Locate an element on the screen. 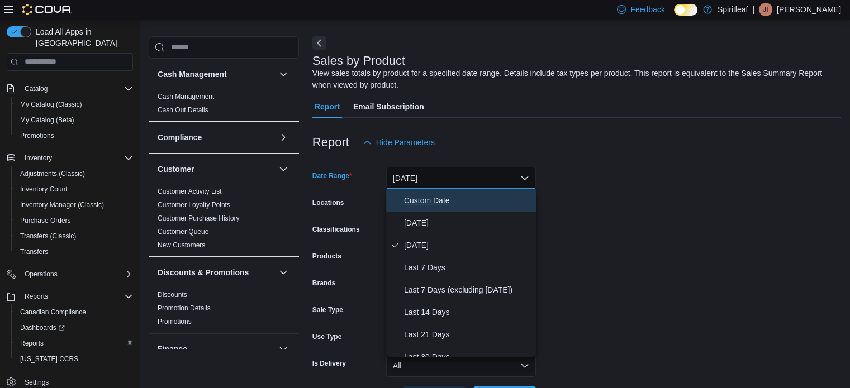 The image size is (850, 388). a: My Catalog (Beta) is located at coordinates (47, 120).